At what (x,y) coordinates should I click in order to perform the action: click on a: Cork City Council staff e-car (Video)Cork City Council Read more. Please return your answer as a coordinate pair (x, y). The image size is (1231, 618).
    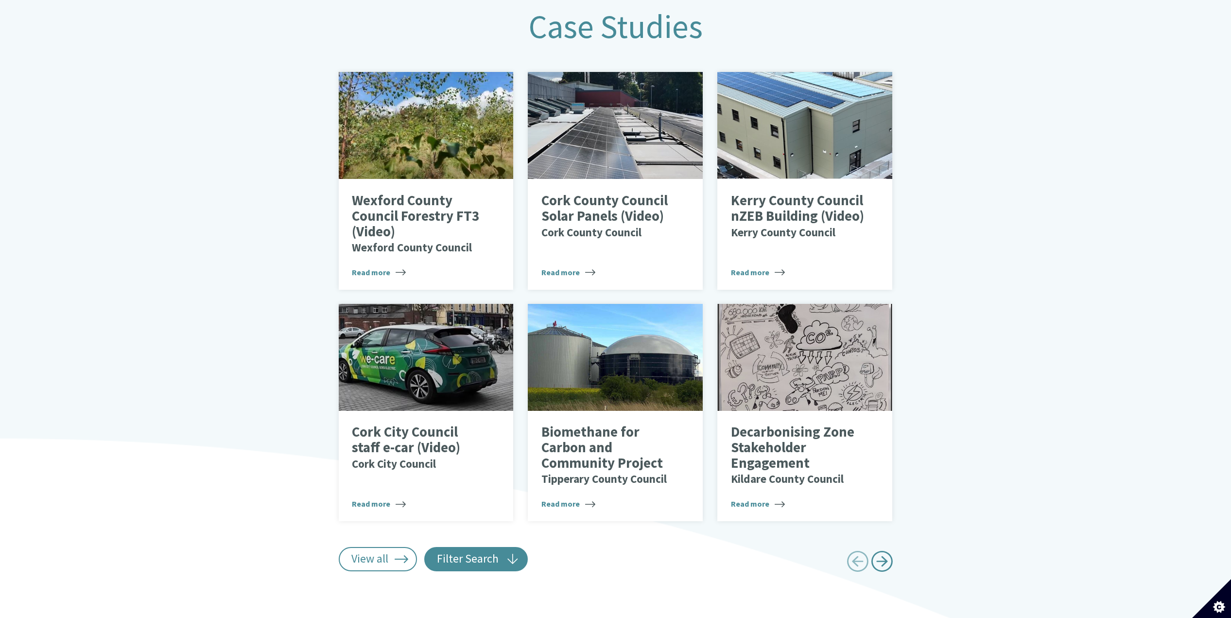
    Looking at the image, I should click on (426, 412).